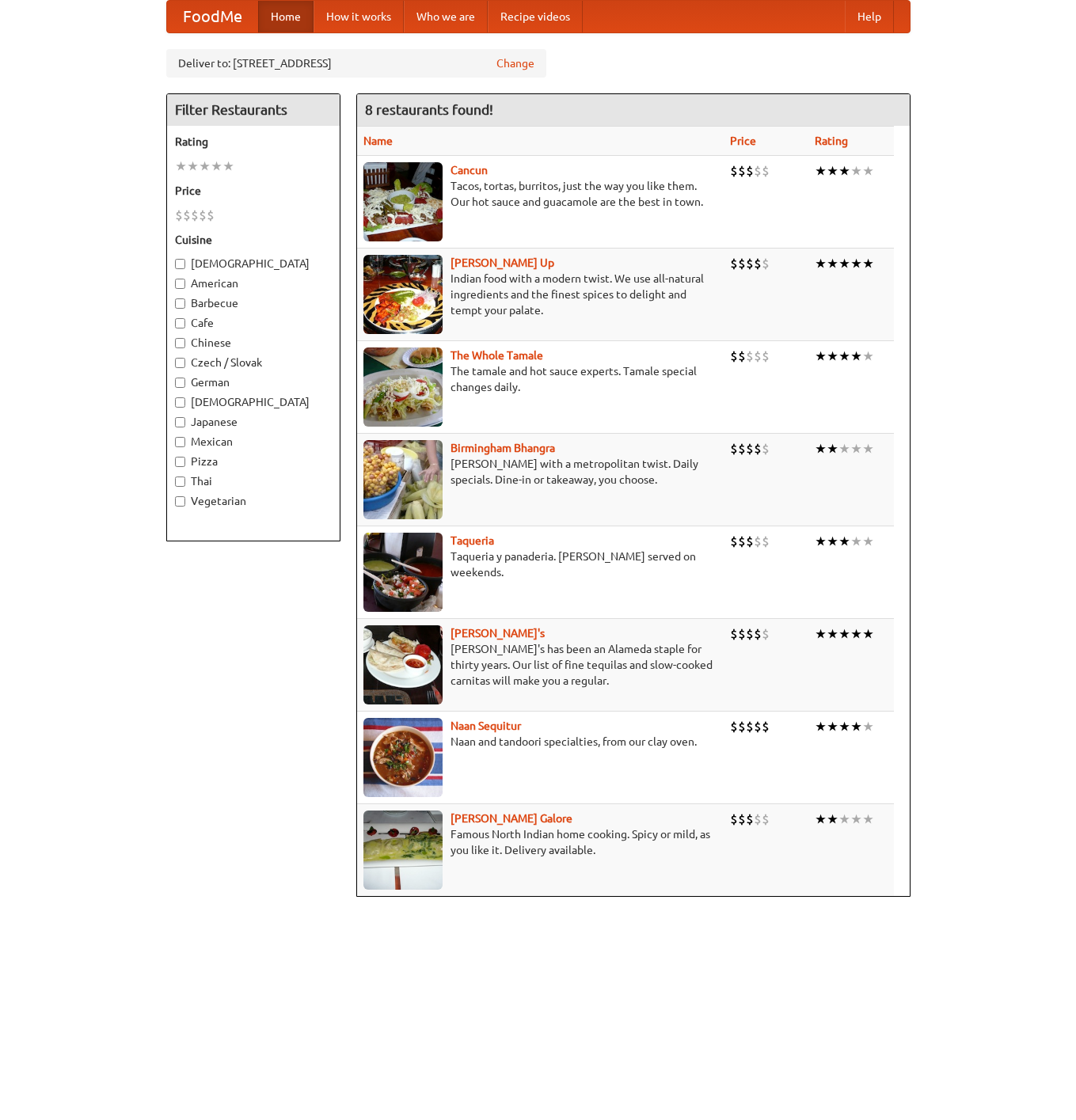 This screenshot has height=1120, width=1076. What do you see at coordinates (540, 379) in the screenshot?
I see `p: The tamale and hot sauce experts. Tamale special changes daily.` at bounding box center [540, 379].